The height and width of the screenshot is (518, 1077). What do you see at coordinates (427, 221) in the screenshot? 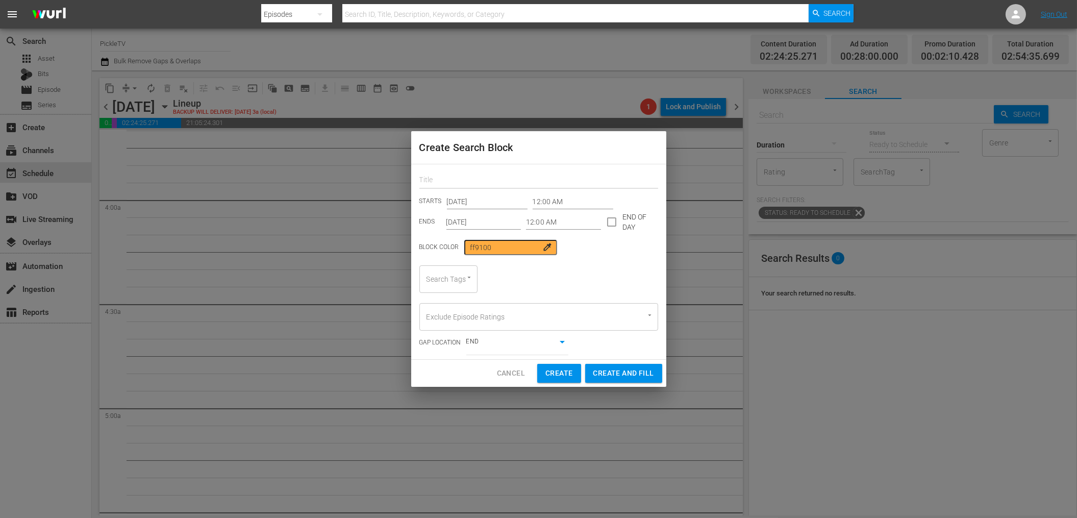
I see `p: ENDS` at bounding box center [427, 221].